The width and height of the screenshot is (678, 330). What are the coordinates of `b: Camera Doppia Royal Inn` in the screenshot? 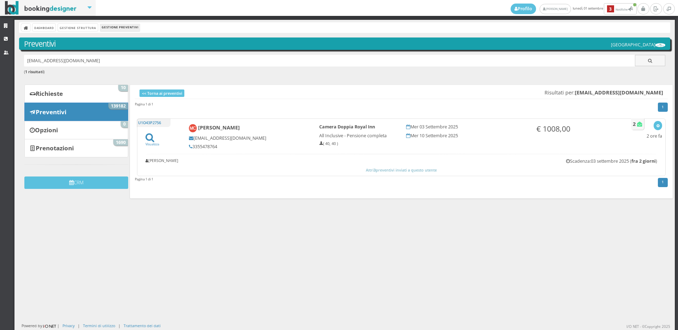 It's located at (347, 126).